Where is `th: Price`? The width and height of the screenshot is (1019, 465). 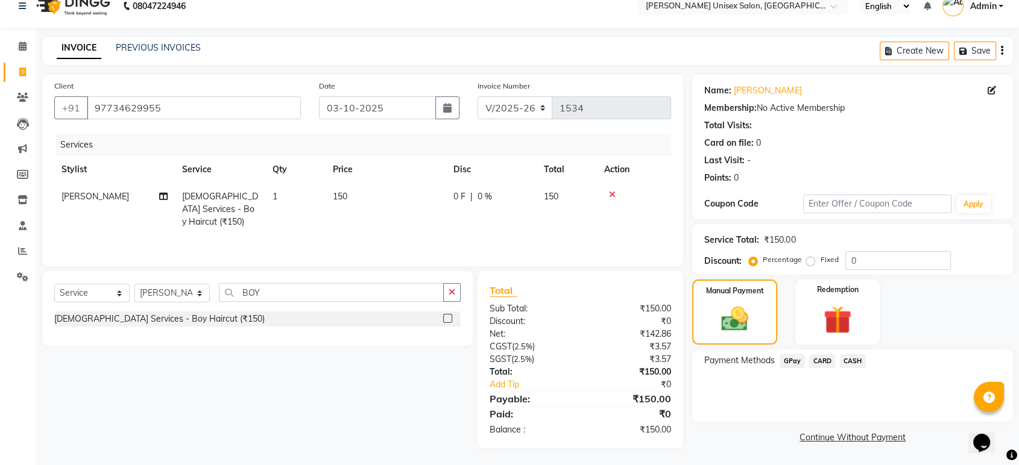
th: Price is located at coordinates (386, 169).